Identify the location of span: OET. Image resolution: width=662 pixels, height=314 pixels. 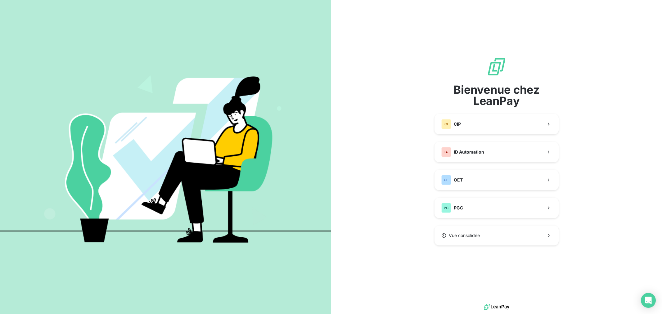
(458, 180).